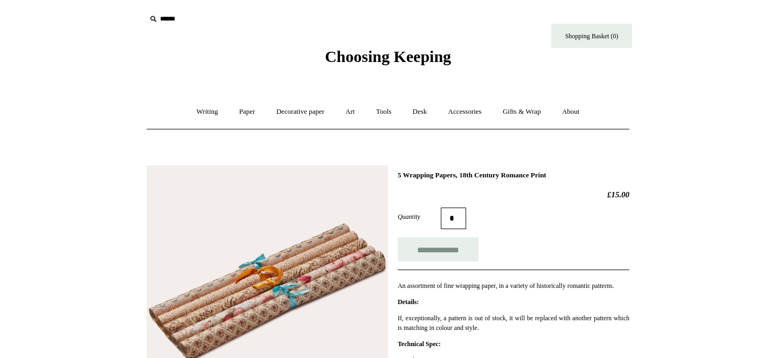  Describe the element at coordinates (571, 112) in the screenshot. I see `a: About` at that location.